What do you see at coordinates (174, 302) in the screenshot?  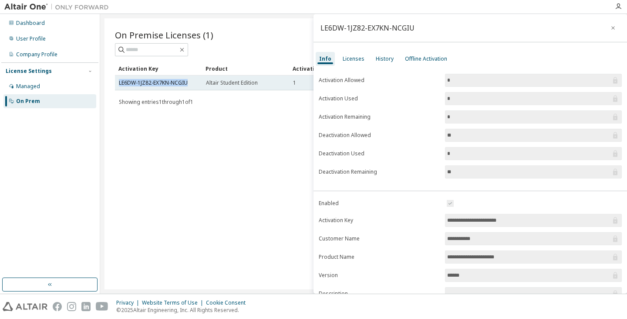 I see `div: Website Terms of Use` at bounding box center [174, 302].